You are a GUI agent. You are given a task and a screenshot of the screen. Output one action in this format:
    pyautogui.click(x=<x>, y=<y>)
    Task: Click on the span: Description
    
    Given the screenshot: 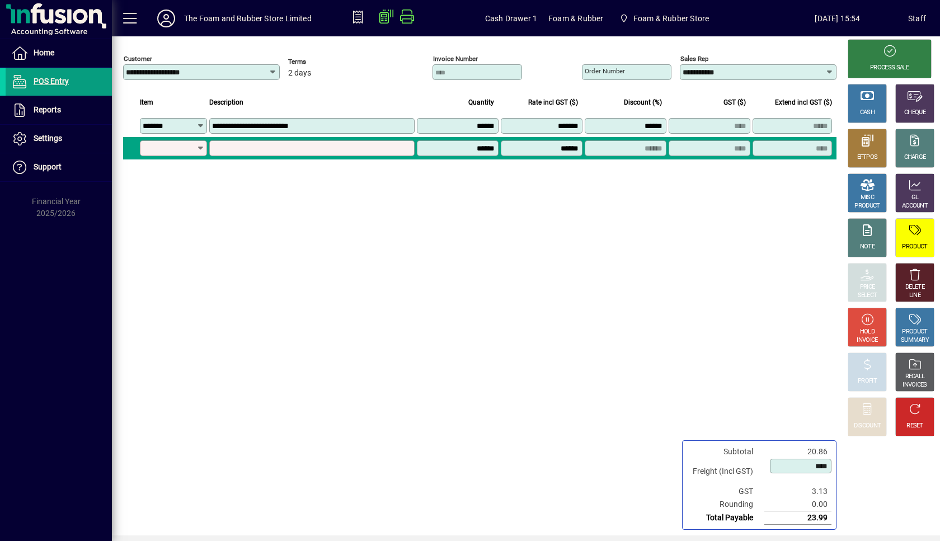 What is the action you would take?
    pyautogui.click(x=226, y=102)
    